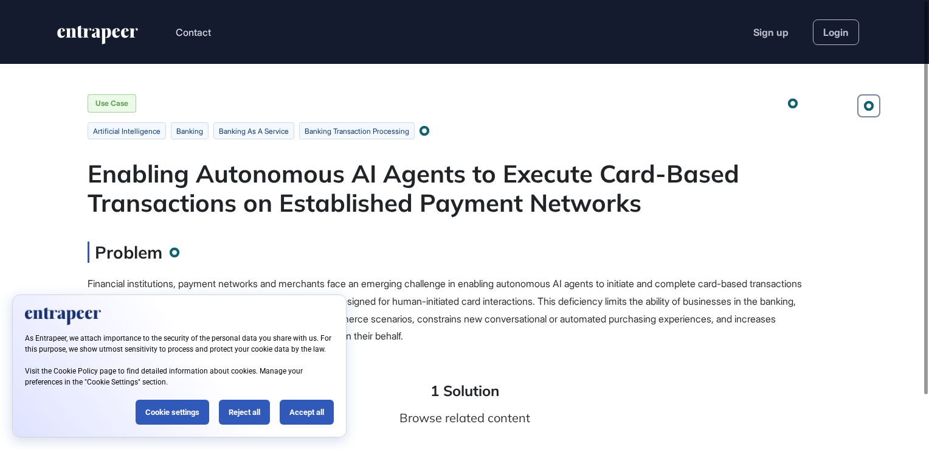 This screenshot has width=929, height=449. Describe the element at coordinates (125, 252) in the screenshot. I see `h3: Problem` at that location.